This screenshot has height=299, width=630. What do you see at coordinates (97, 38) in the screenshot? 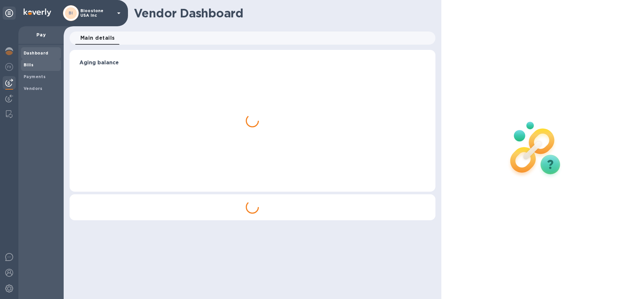
I see `span: Main details` at bounding box center [97, 38].